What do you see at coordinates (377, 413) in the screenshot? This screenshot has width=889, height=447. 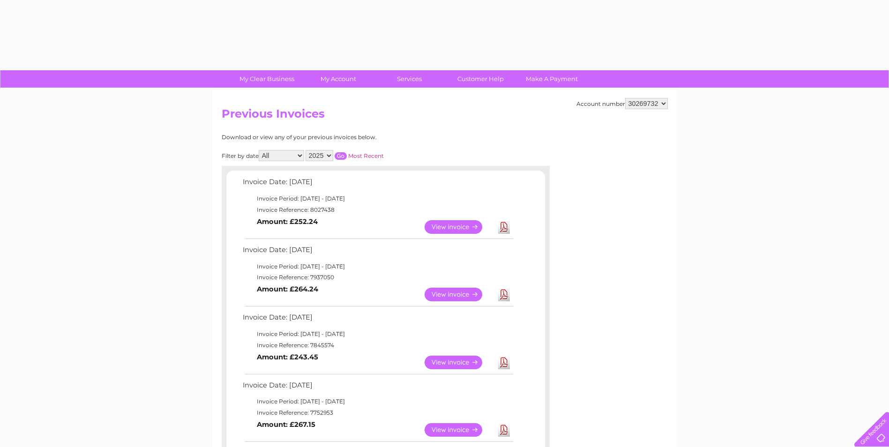 I see `td: Invoice Reference: 7752953` at bounding box center [377, 413].